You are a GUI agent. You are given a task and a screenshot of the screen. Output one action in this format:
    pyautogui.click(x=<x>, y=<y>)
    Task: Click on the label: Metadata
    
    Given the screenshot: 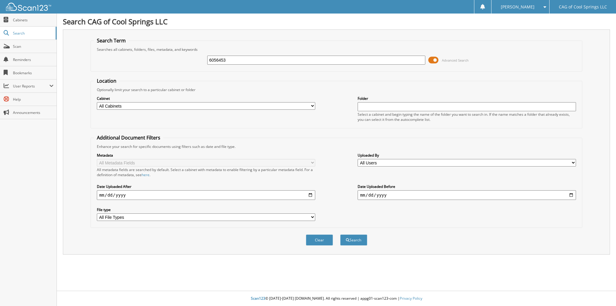 What is the action you would take?
    pyautogui.click(x=206, y=155)
    